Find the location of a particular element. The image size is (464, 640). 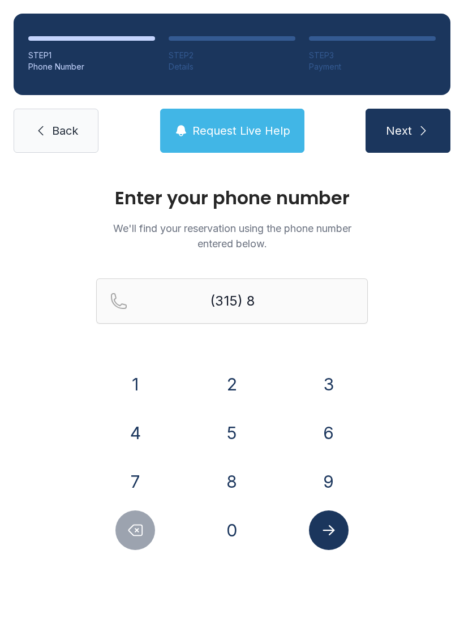

span: Back is located at coordinates (65, 131).